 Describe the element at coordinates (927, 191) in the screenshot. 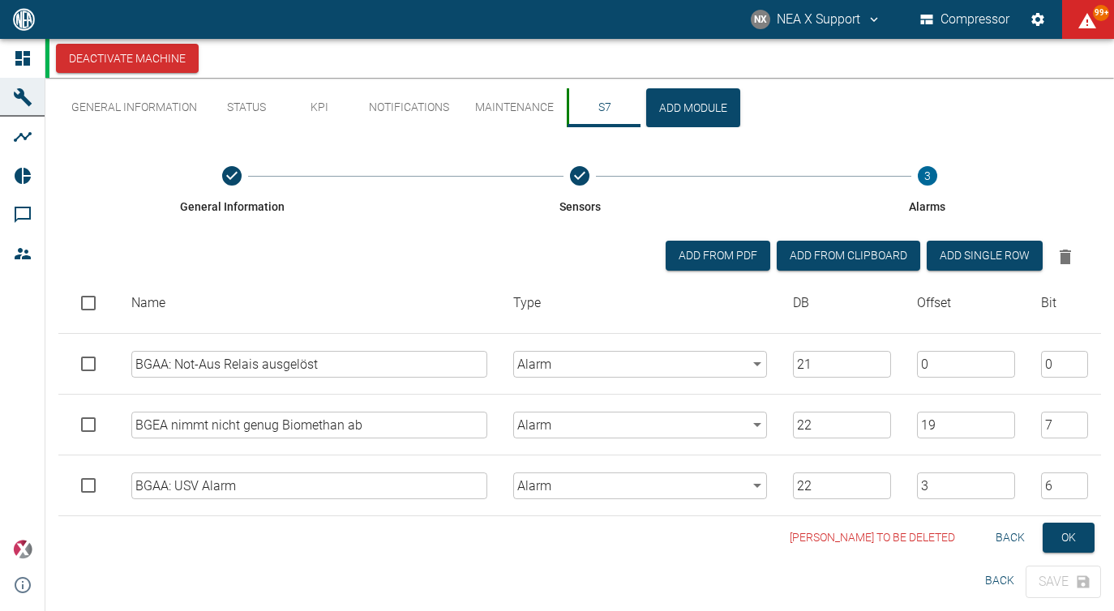

I see `button: Alarms` at that location.